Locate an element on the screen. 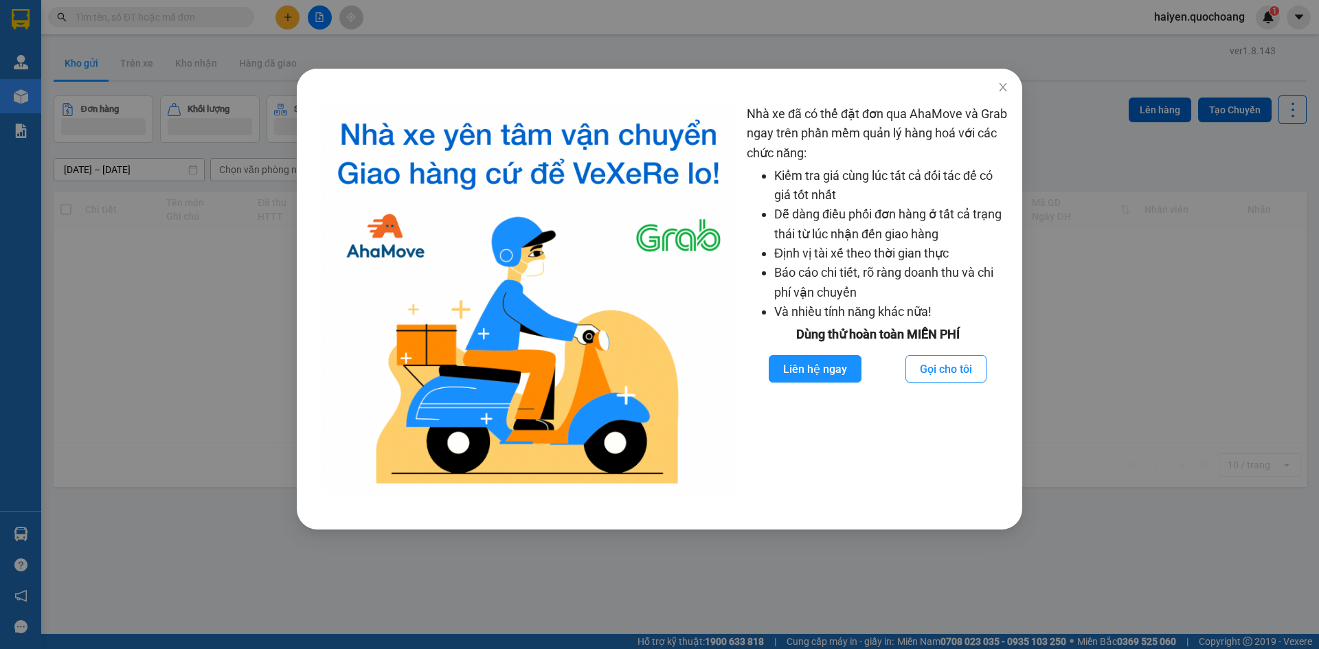  button: Liên hệ ngay is located at coordinates (815, 369).